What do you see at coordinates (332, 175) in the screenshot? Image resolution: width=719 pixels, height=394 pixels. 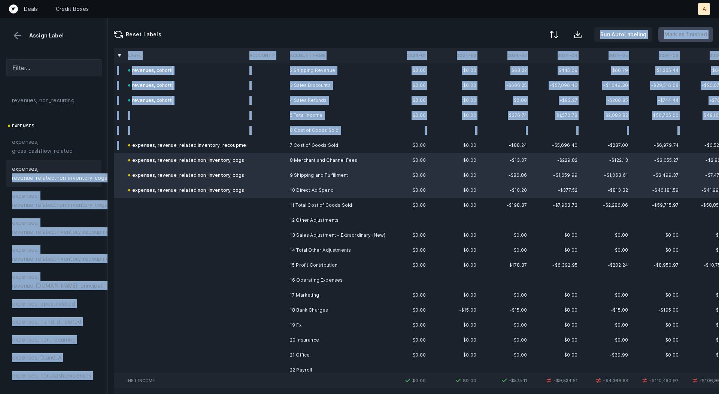 I see `td: 9 Shipping and Fulfillment` at bounding box center [332, 175].